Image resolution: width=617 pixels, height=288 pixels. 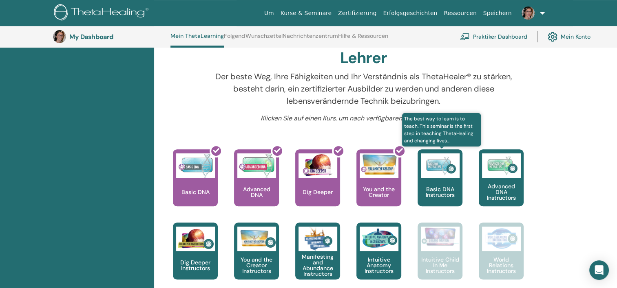 I want to click on a: Advanced DNA Instructors Advanced DNA Instructors, so click(x=501, y=186).